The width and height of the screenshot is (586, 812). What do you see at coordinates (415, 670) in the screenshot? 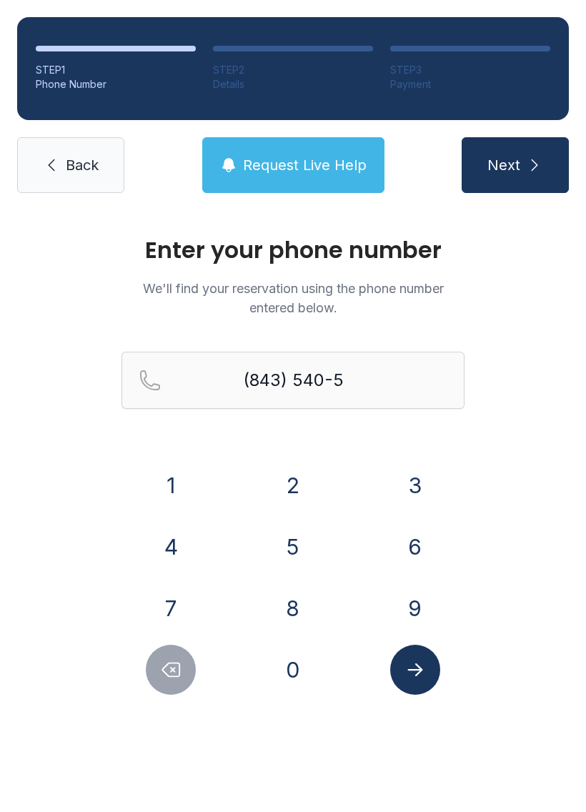
I see `button: Submit lookup form` at bounding box center [415, 670].